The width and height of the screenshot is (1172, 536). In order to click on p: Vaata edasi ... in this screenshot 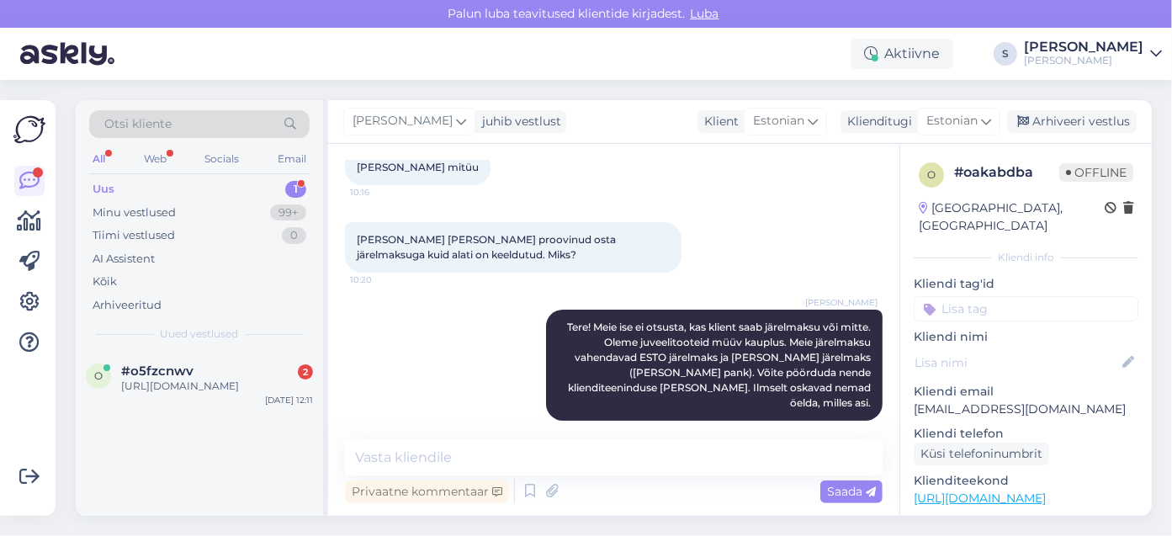, I will do `click(1026, 520)`.